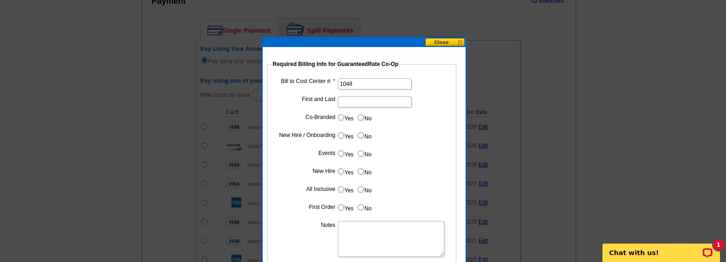  What do you see at coordinates (305, 81) in the screenshot?
I see `label: Bill to Cost Center #:` at bounding box center [305, 81].